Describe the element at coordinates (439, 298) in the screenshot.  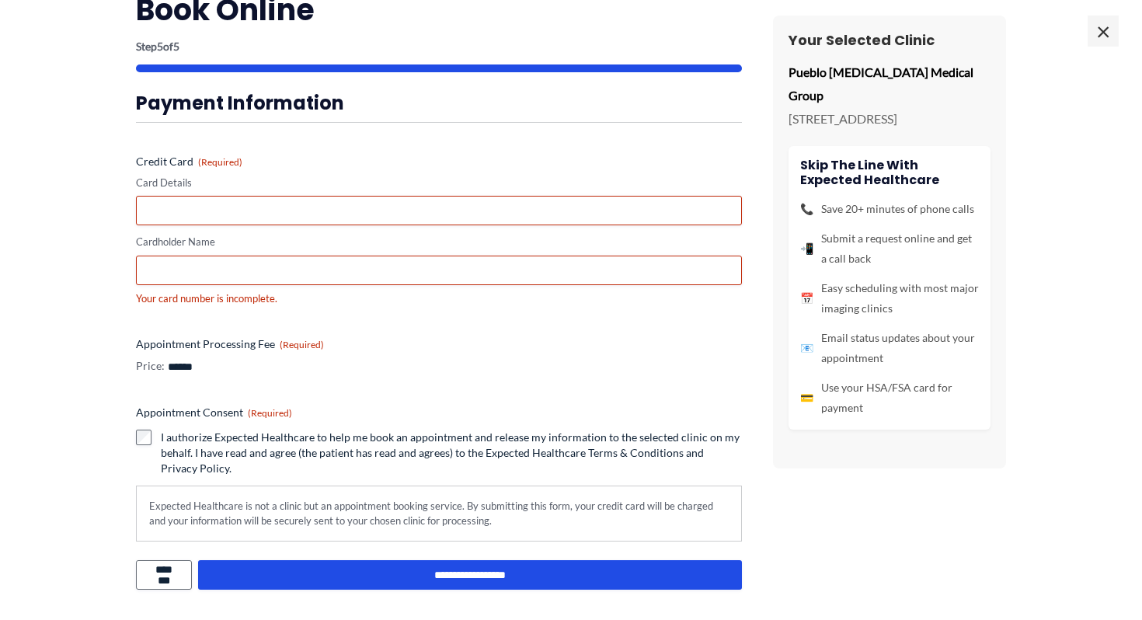
I see `div: Your card number is incomplete.` at that location.